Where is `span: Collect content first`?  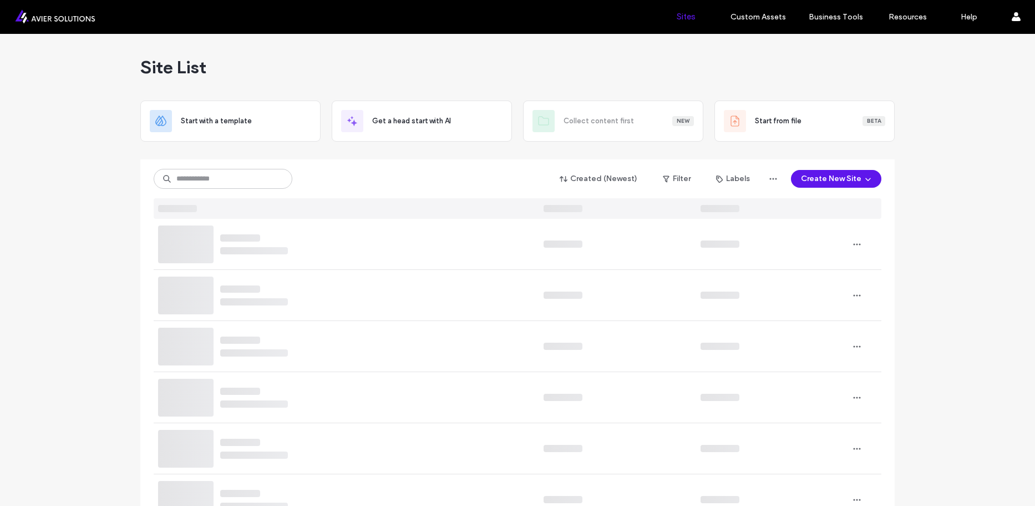
span: Collect content first is located at coordinates (599, 121).